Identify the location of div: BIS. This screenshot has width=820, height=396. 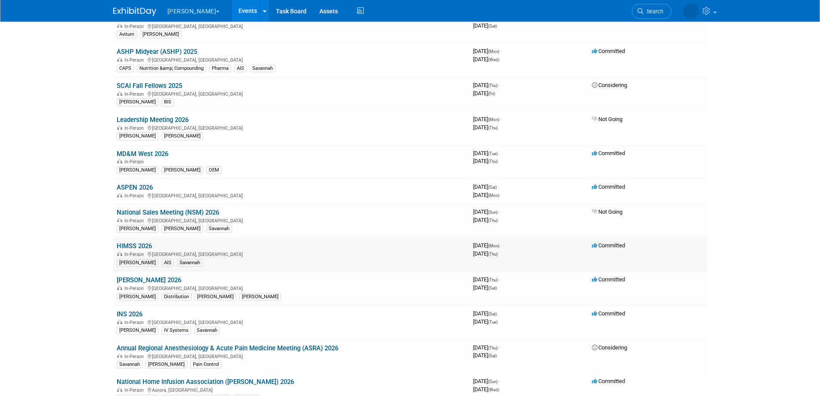
(167, 102).